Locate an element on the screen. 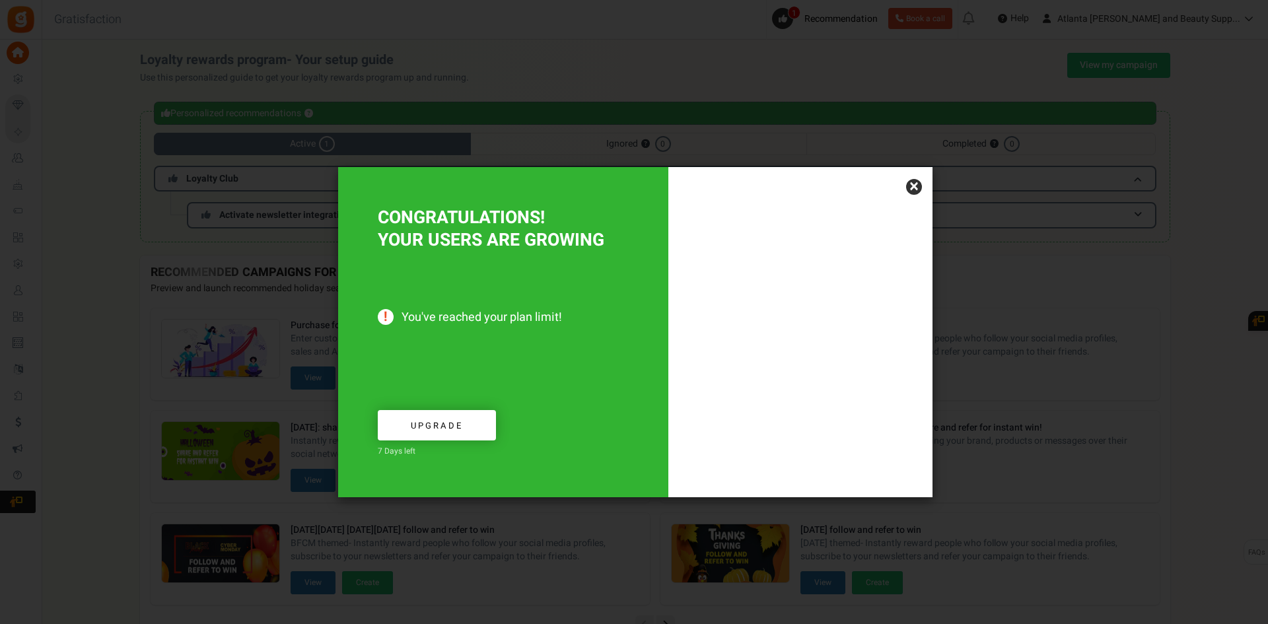 Image resolution: width=1268 pixels, height=624 pixels. img: Increased users is located at coordinates (800, 365).